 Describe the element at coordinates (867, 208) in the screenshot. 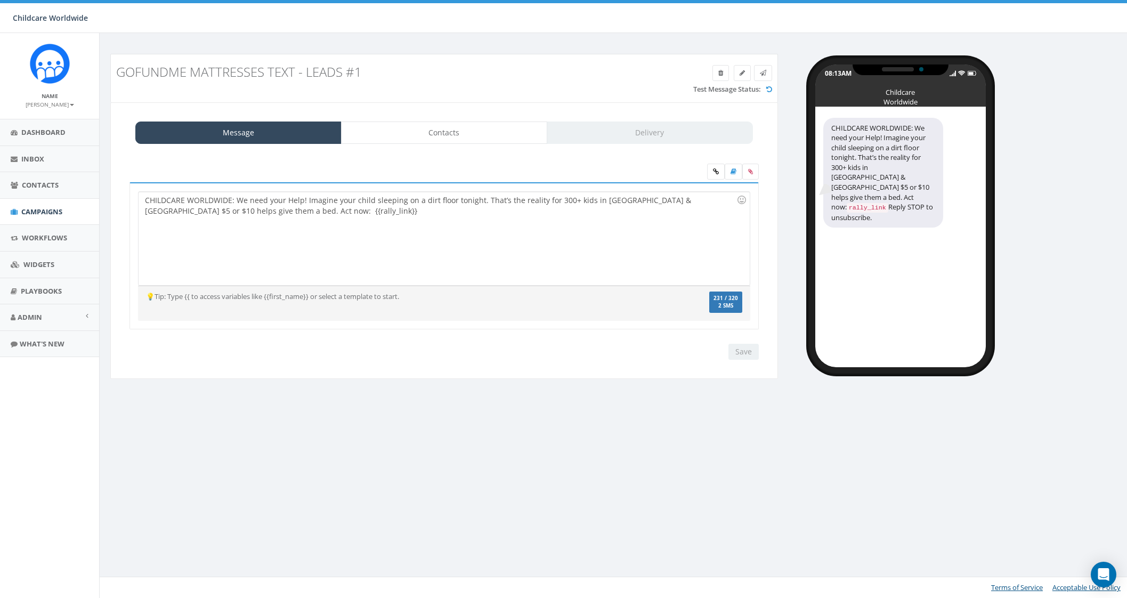

I see `code: rally_link` at that location.